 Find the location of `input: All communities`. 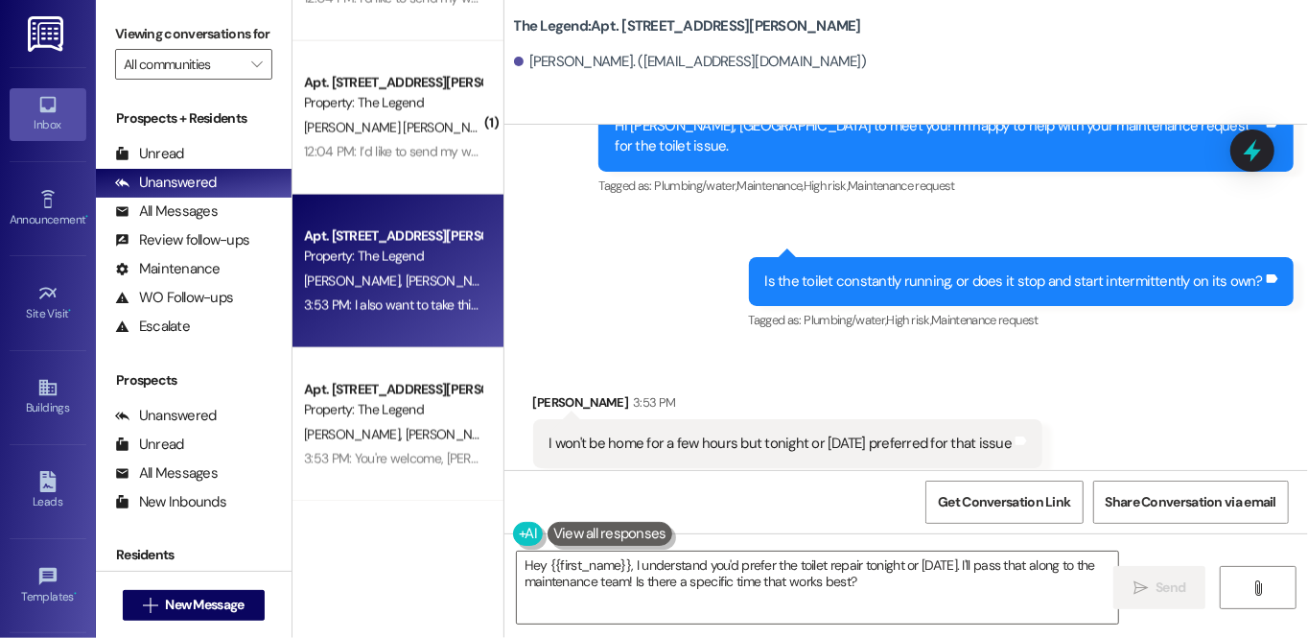

input: All communities is located at coordinates (182, 64).